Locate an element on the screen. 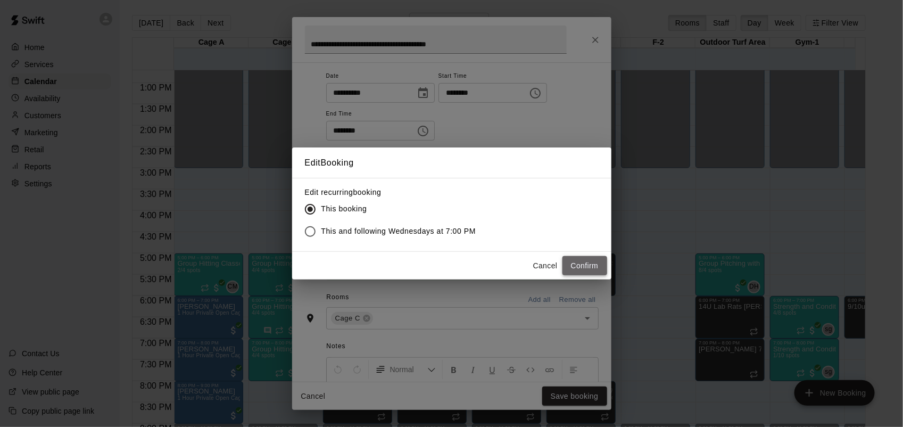 This screenshot has height=427, width=903. button: Cancel is located at coordinates (545, 265).